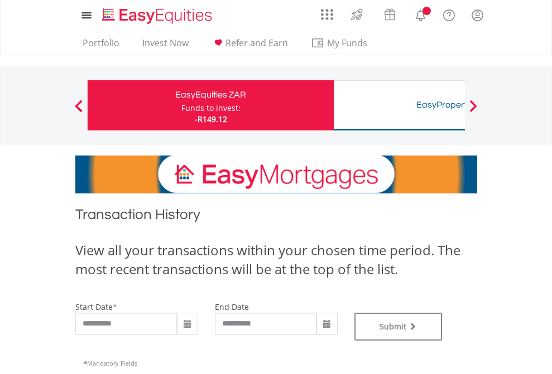 The image size is (552, 374). What do you see at coordinates (249, 46) in the screenshot?
I see `a: Refer and Earn` at bounding box center [249, 46].